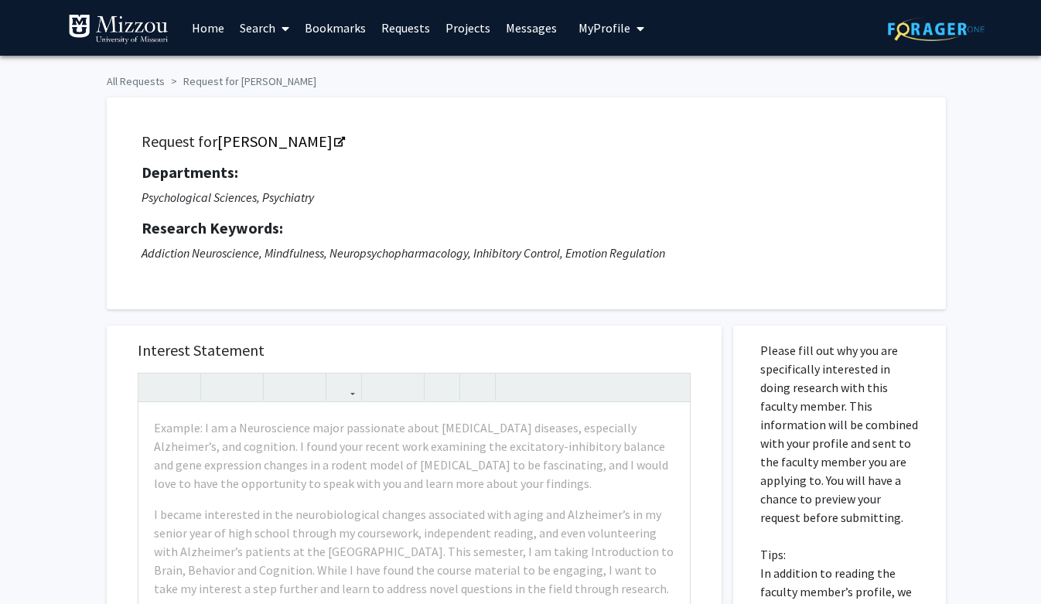 The image size is (1041, 604). Describe the element at coordinates (405, 28) in the screenshot. I see `a: Requests` at that location.